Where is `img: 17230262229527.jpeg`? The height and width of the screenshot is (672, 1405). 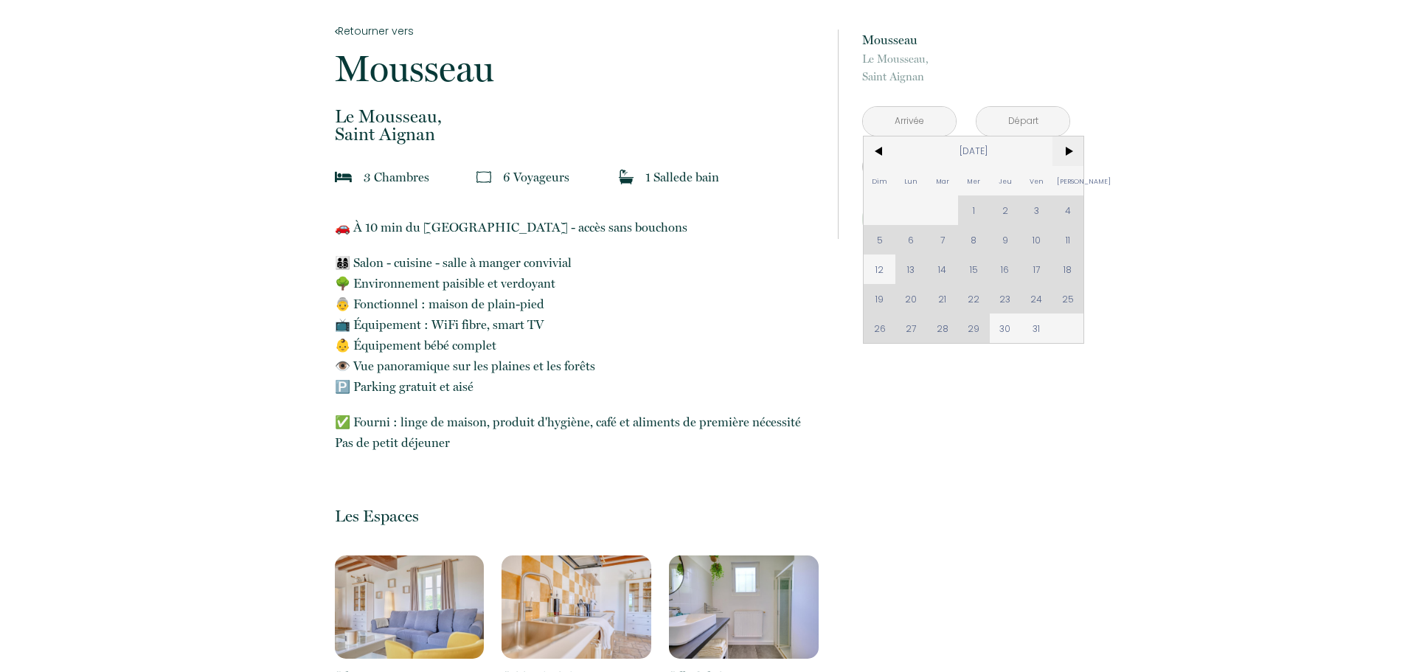
img: 17230262229527.jpeg is located at coordinates (576, 607).